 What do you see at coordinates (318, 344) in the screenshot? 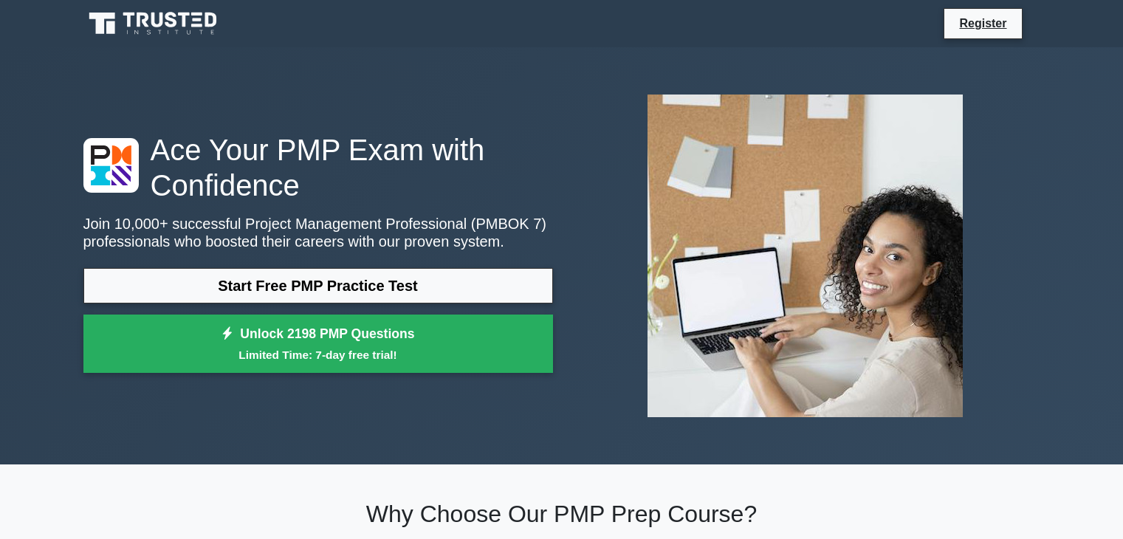
I see `a: Unlock 2198 PMP QuestionsLimited Time: 7-day free trial!` at bounding box center [318, 344].